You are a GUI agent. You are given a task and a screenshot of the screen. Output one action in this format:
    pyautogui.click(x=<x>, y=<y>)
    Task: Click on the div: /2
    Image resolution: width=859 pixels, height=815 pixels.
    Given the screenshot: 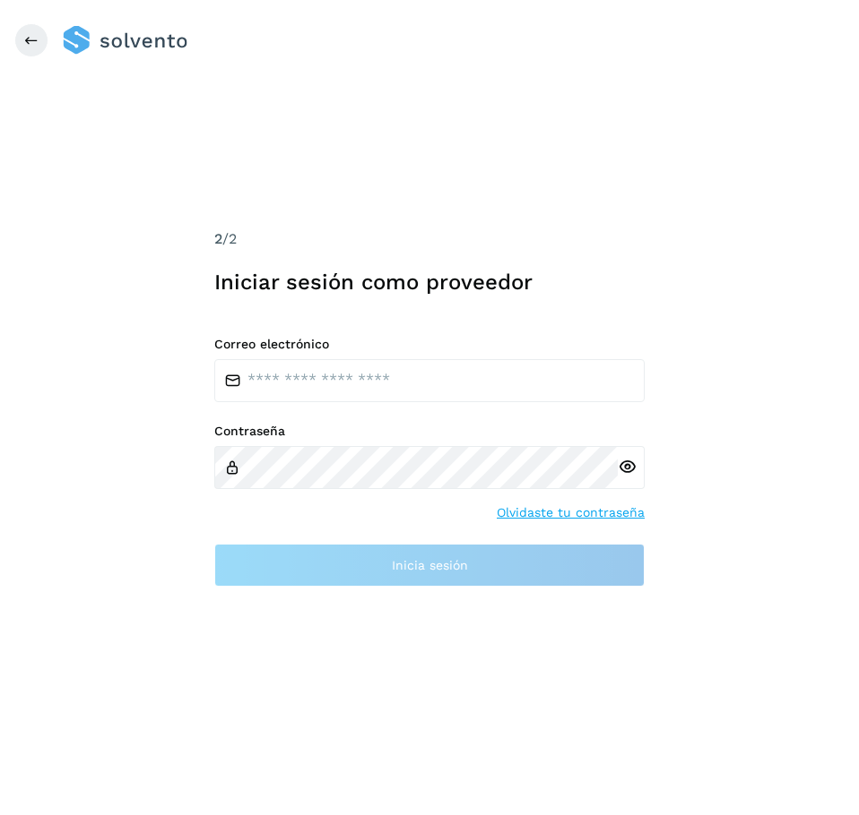 What is the action you would take?
    pyautogui.click(x=429, y=239)
    